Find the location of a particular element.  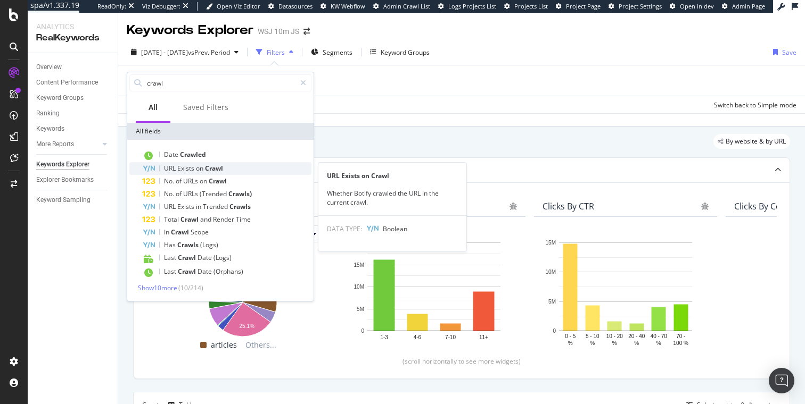

a: Projects List is located at coordinates (526, 6).